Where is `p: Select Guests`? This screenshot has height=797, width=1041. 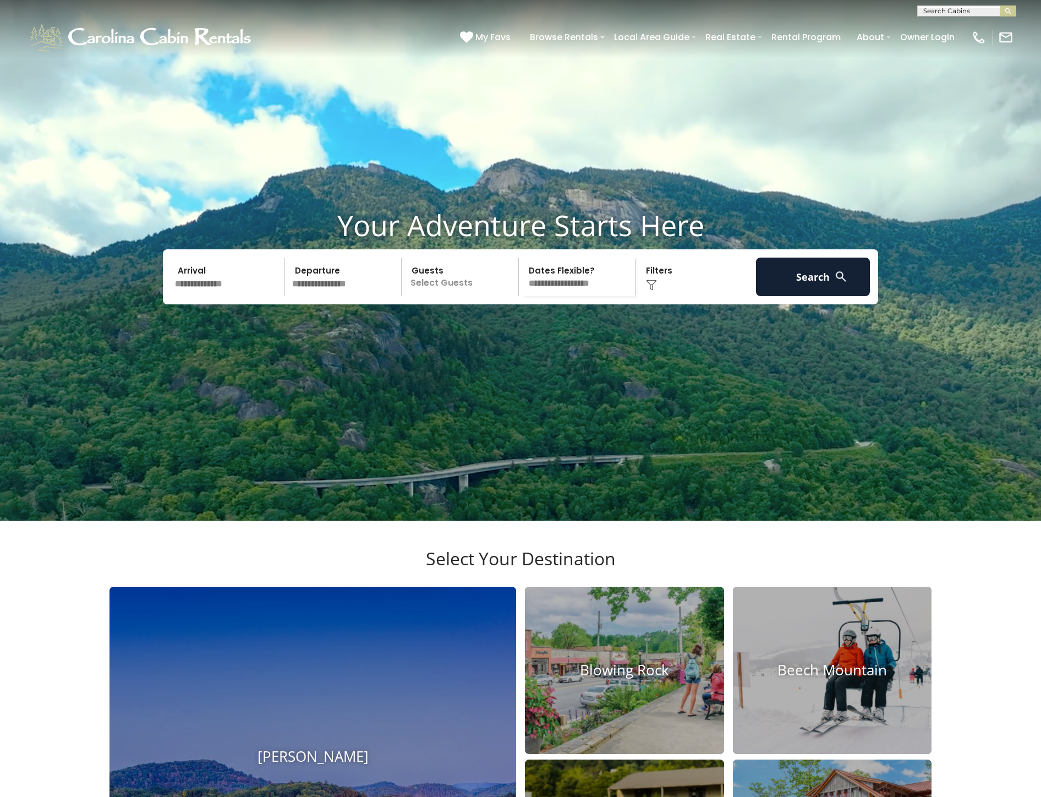 p: Select Guests is located at coordinates (462, 277).